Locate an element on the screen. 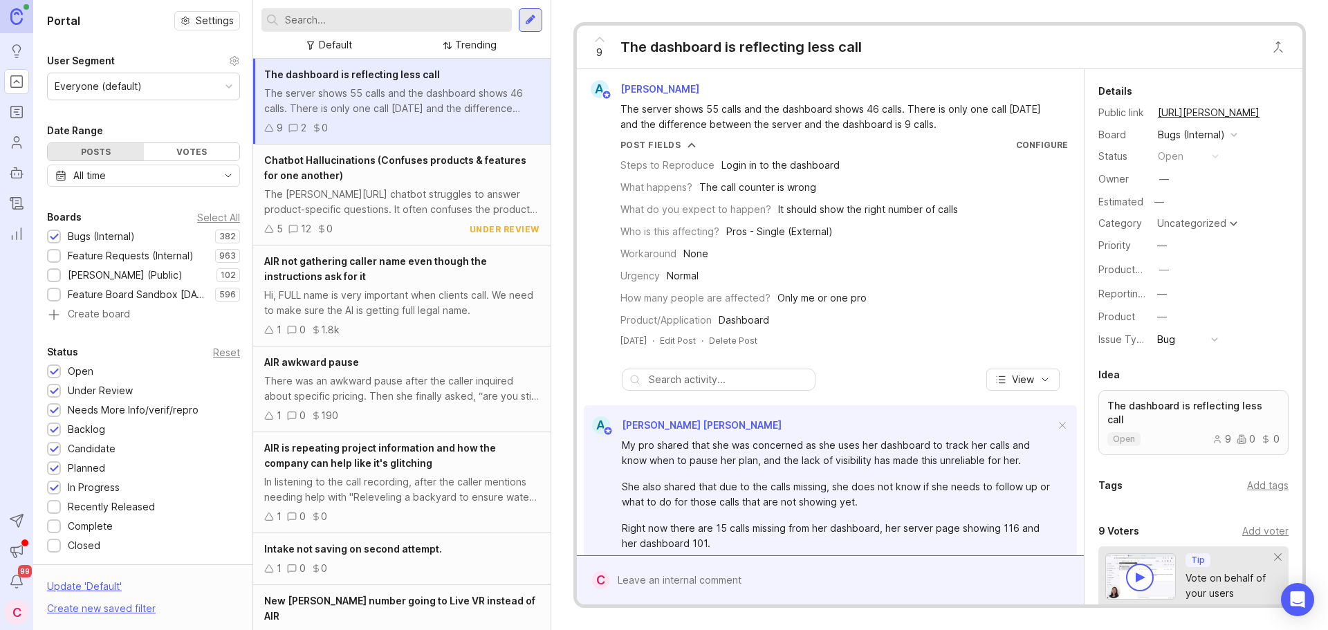 The width and height of the screenshot is (1328, 630). a: AIR awkward pauseThere was an awkward pause after the caller inquired about specific pricing. The... is located at coordinates (402, 389).